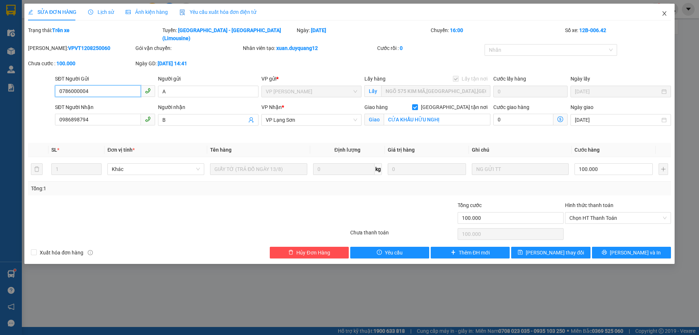  I want to click on span: plus, so click(453, 252).